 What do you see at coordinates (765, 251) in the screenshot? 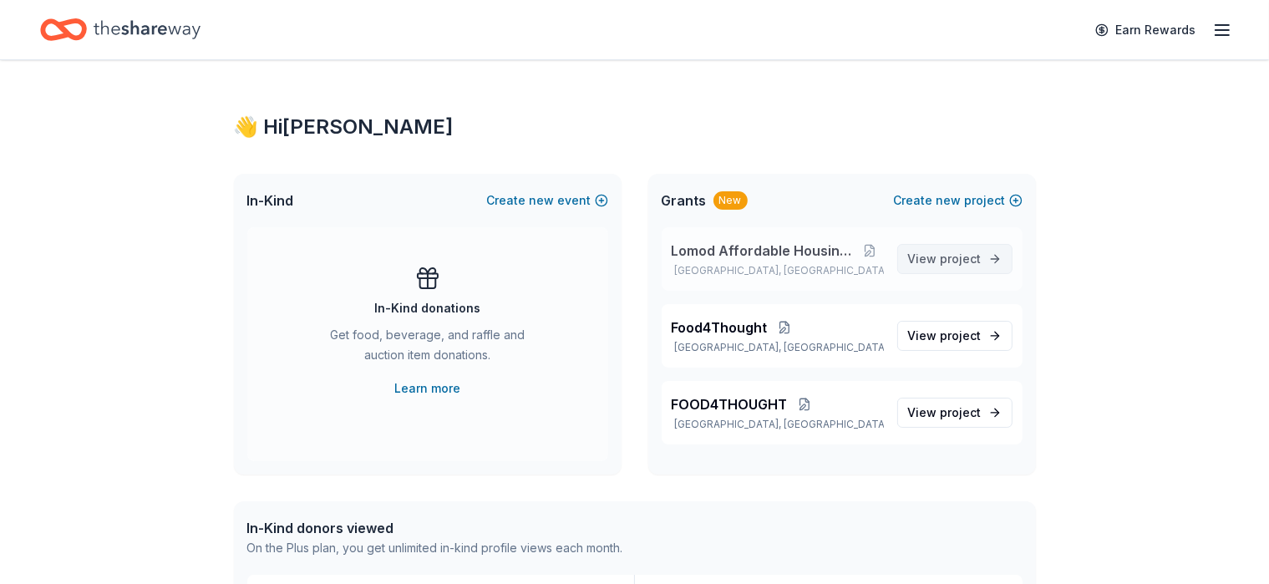
I see `span: Lomod Affordable Housing Project` at bounding box center [765, 251].